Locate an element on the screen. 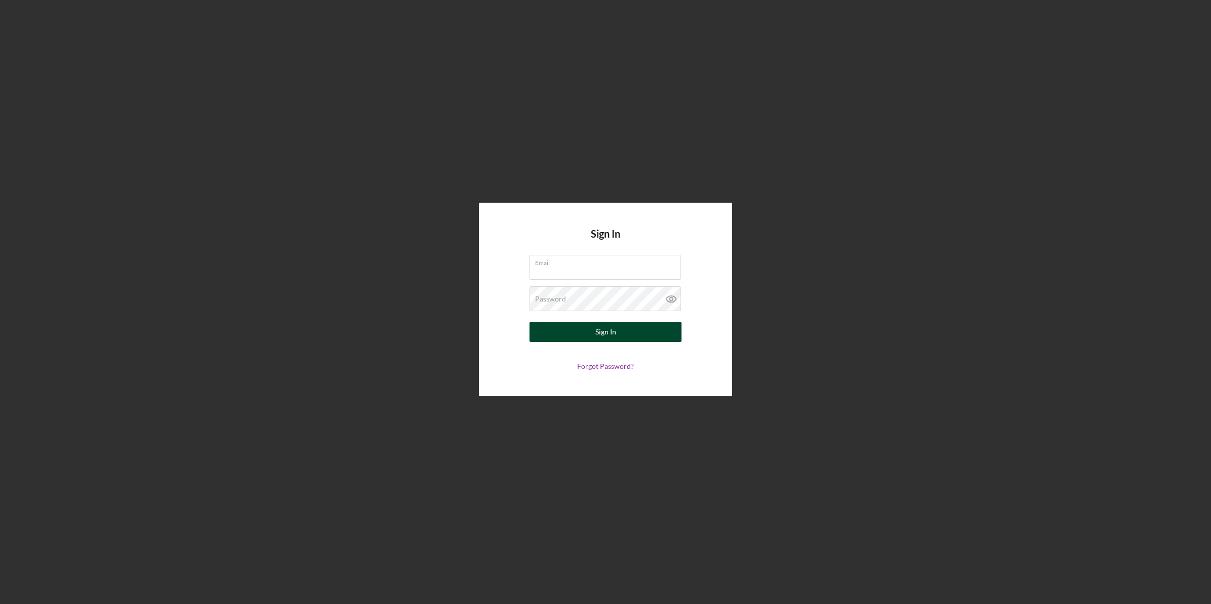 This screenshot has height=604, width=1211. h4: Sign In is located at coordinates (606, 241).